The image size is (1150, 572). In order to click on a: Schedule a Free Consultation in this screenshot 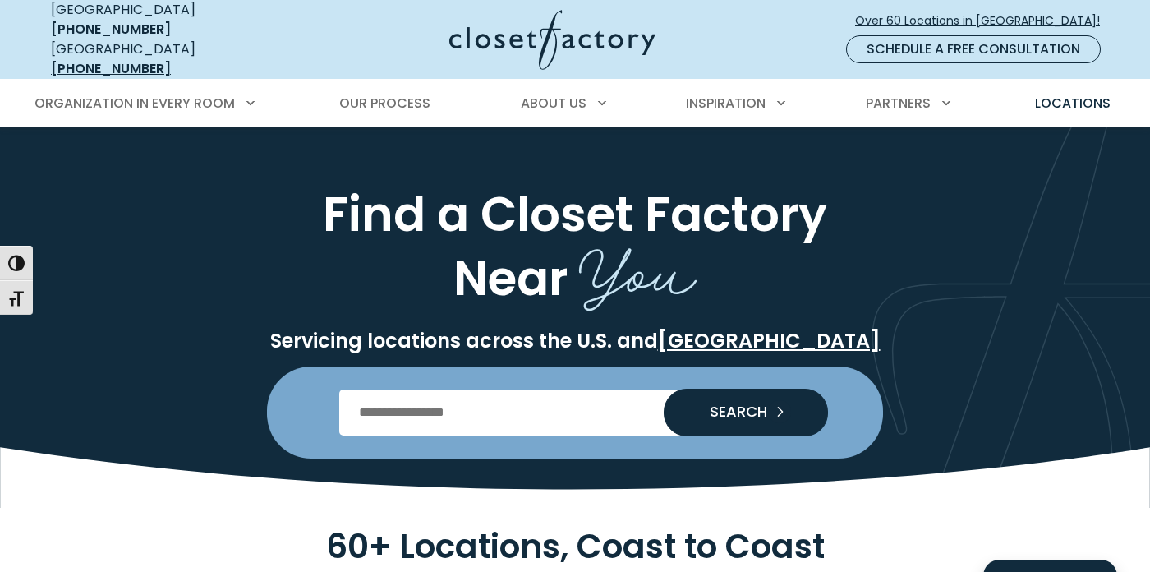, I will do `click(974, 49)`.